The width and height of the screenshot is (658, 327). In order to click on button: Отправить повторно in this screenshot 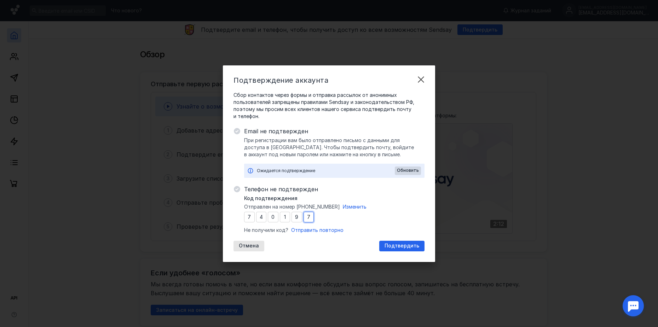, I will do `click(317, 230)`.